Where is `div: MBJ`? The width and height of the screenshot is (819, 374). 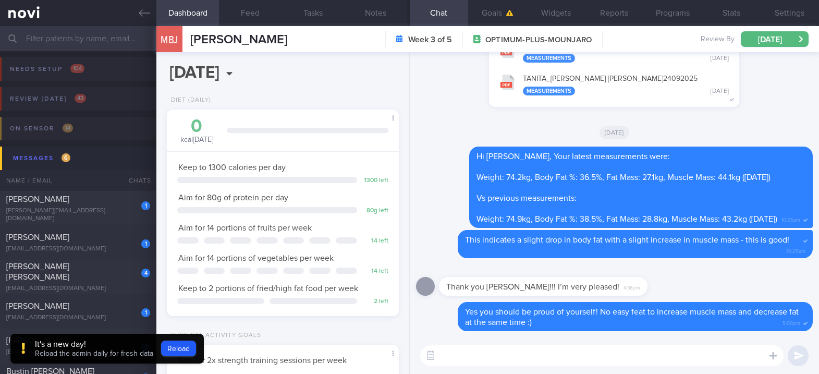 div: MBJ is located at coordinates (169, 40).